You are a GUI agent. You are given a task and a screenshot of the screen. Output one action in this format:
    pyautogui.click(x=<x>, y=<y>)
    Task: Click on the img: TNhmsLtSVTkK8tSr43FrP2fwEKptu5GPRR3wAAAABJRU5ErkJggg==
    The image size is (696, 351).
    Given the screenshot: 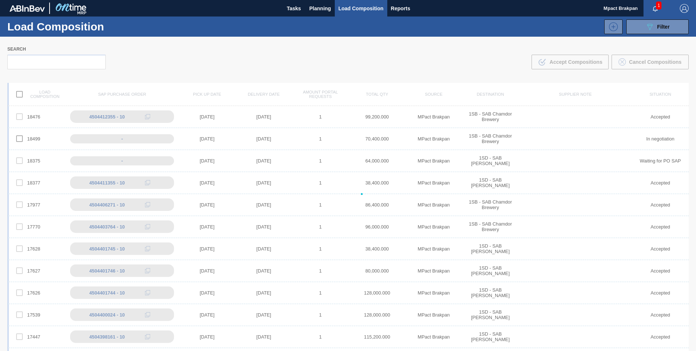 What is the action you would take?
    pyautogui.click(x=27, y=8)
    